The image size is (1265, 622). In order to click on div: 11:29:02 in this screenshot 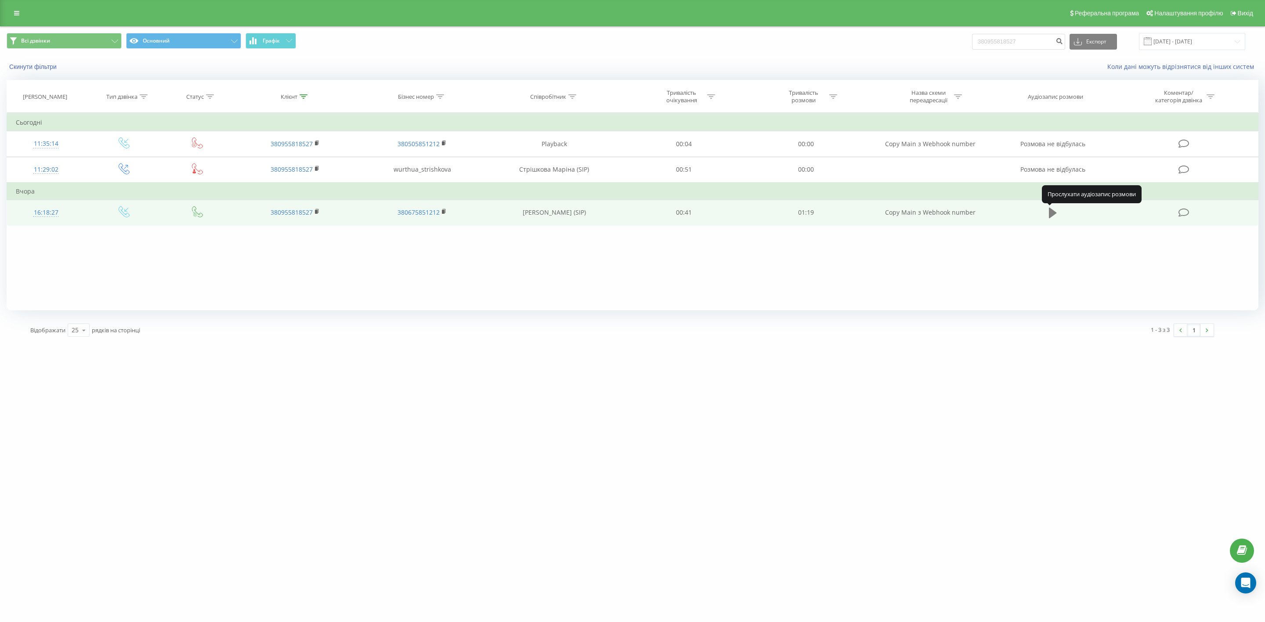, I will do `click(46, 169)`.